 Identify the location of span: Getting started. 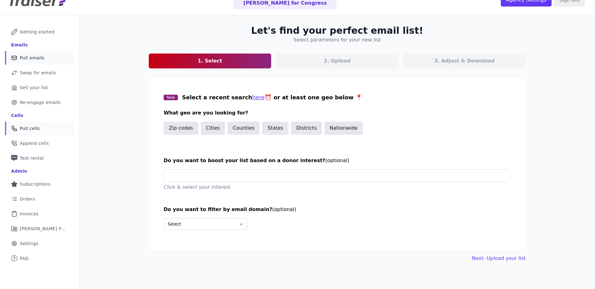
(37, 32).